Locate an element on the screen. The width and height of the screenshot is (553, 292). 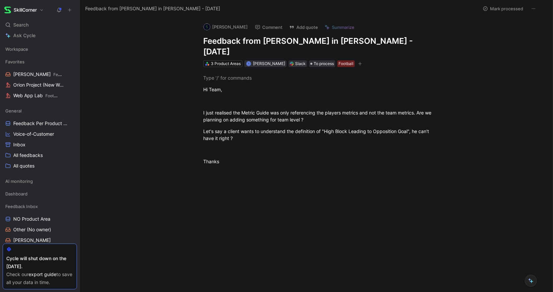
span: Other (No owner) is located at coordinates (32, 229).